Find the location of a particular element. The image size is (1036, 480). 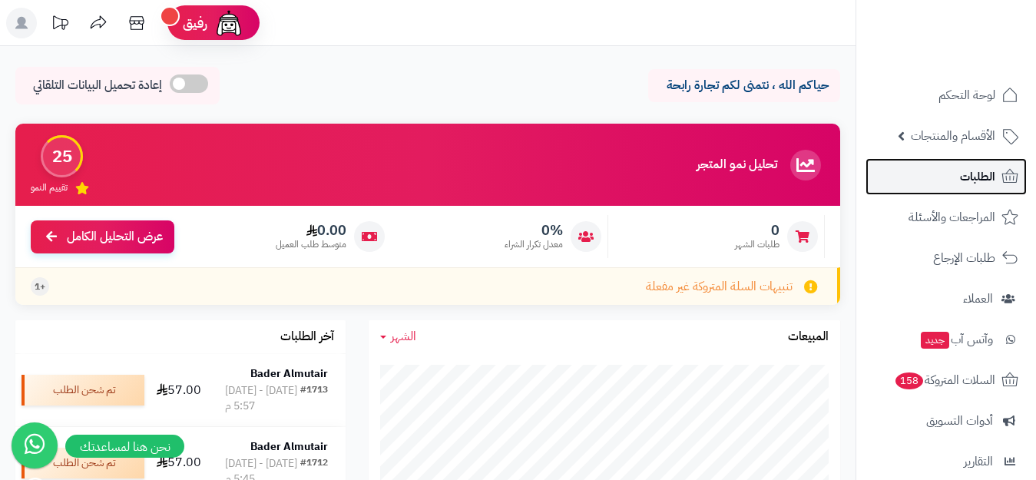

a: التقارير is located at coordinates (946, 462).